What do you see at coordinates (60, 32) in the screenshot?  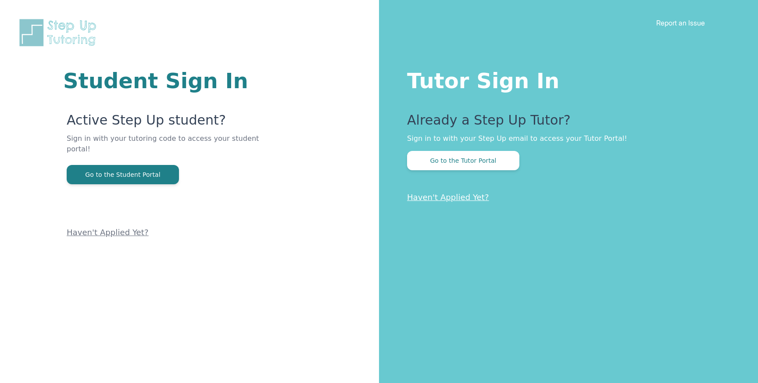 I see `img: Step Up Tutoring horizontal logo` at bounding box center [60, 32].